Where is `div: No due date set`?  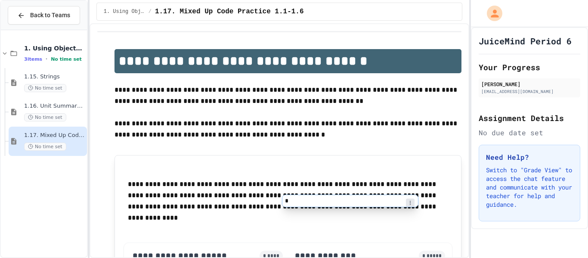 div: No due date set is located at coordinates (529, 132).